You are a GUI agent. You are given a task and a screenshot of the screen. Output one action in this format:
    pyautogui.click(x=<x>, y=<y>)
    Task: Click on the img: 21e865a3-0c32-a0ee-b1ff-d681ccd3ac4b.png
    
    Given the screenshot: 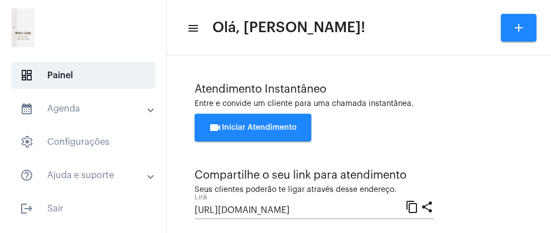 What is the action you would take?
    pyautogui.click(x=23, y=28)
    